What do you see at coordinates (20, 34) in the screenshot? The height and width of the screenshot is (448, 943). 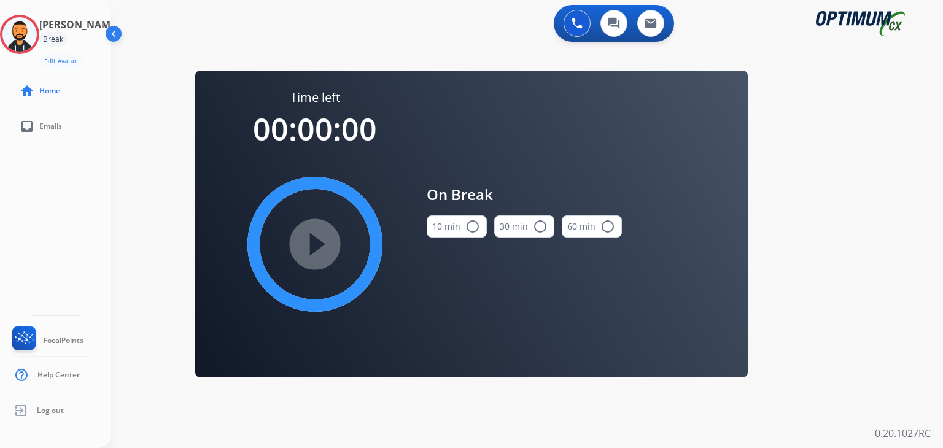 I see `img: avatar` at bounding box center [20, 34].